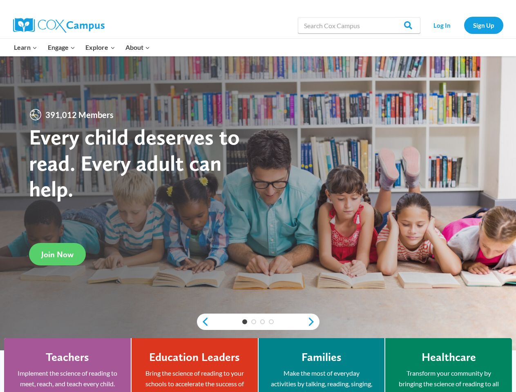  What do you see at coordinates (67, 358) in the screenshot?
I see `h4: Teachers` at bounding box center [67, 358].